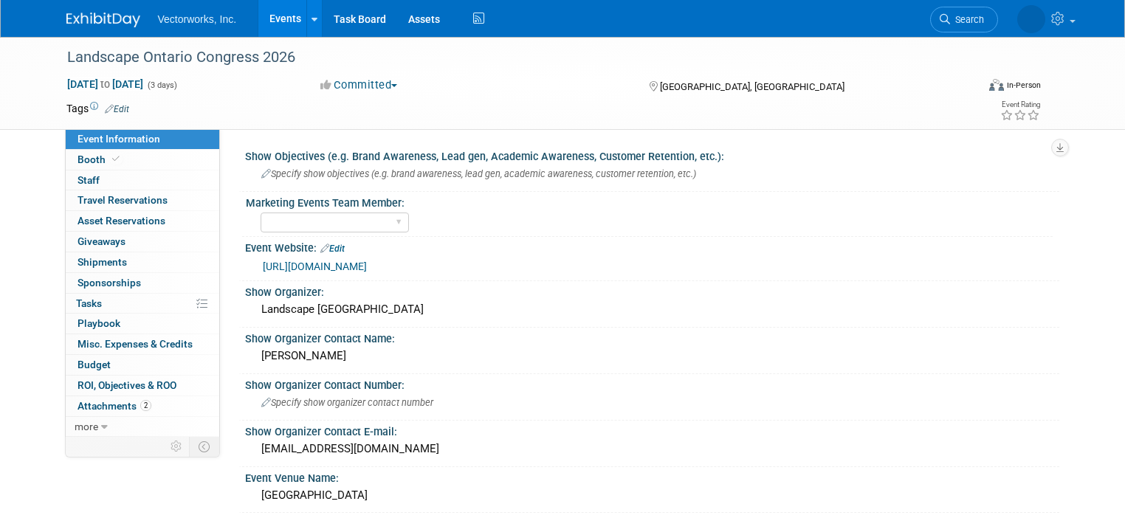  Describe the element at coordinates (478, 173) in the screenshot. I see `span: Specify show objectives (e.g. brand awareness, lead gen, academic awareness, customer retention, ...` at that location.